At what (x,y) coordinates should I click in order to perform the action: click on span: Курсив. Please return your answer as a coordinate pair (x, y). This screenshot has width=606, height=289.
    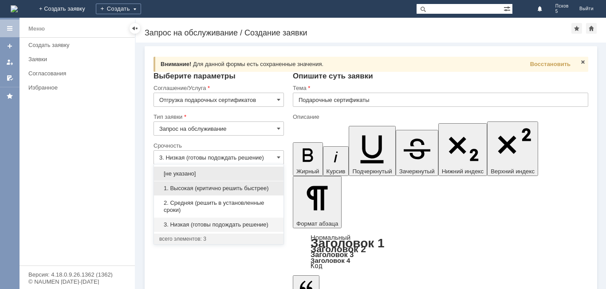
    Looking at the image, I should click on (336, 171).